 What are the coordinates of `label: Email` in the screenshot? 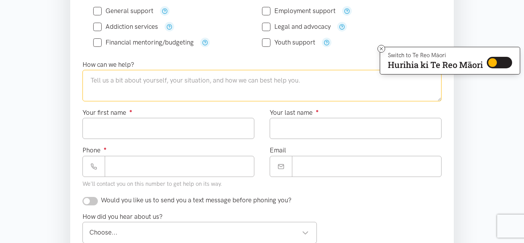 It's located at (278, 150).